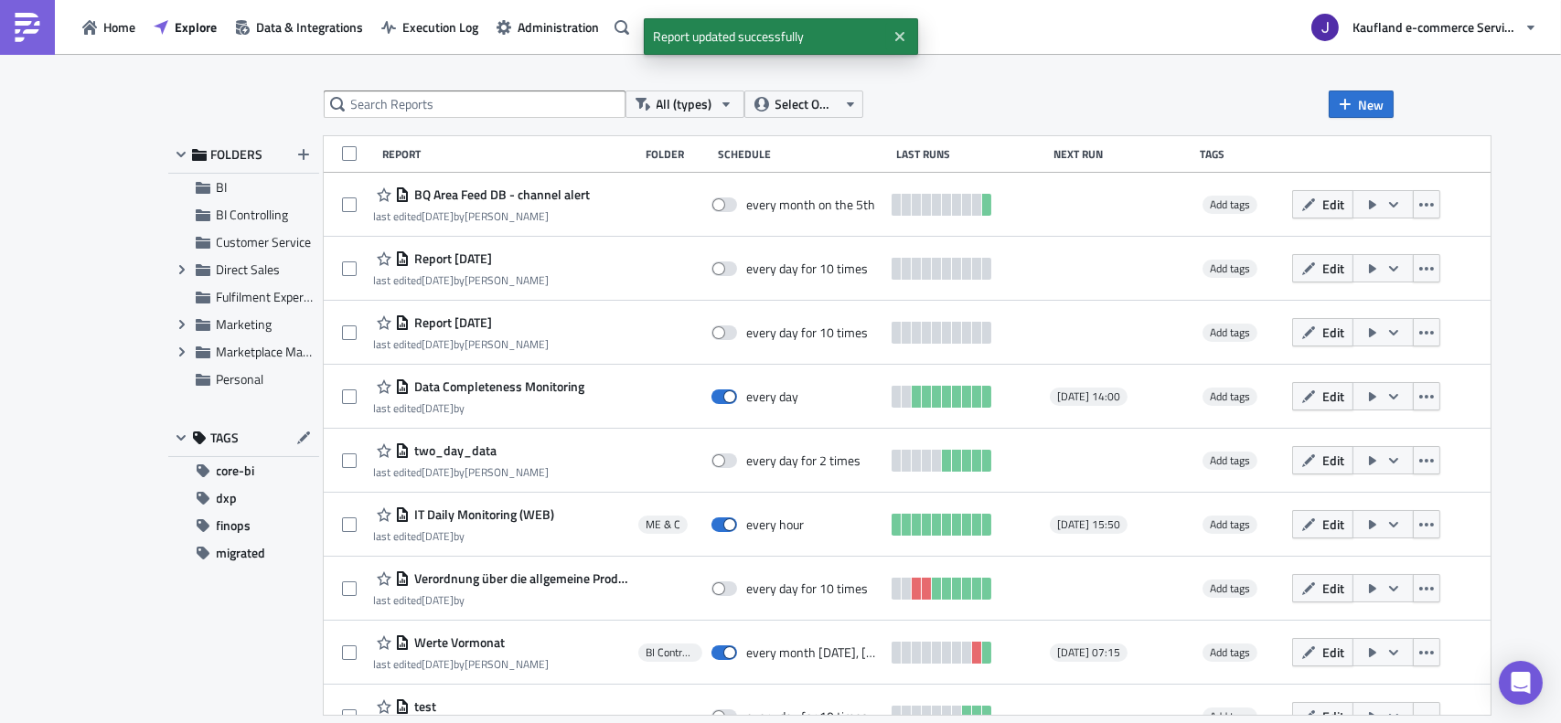 The image size is (1561, 723). What do you see at coordinates (241, 379) in the screenshot?
I see `span: Personal` at bounding box center [241, 379].